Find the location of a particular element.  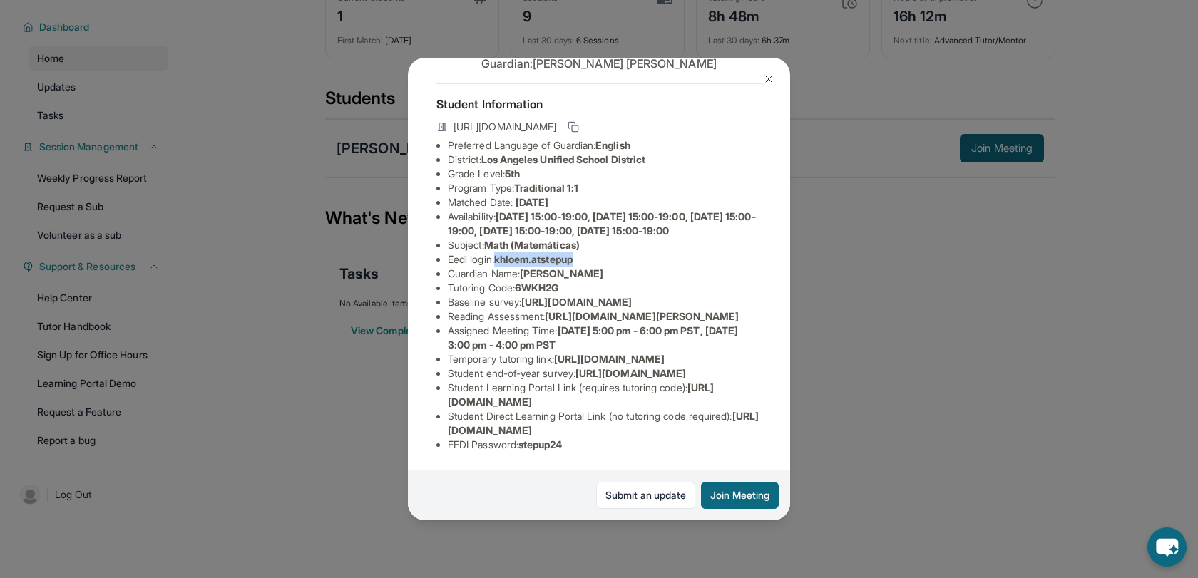

img: Close Icon is located at coordinates (769, 79).